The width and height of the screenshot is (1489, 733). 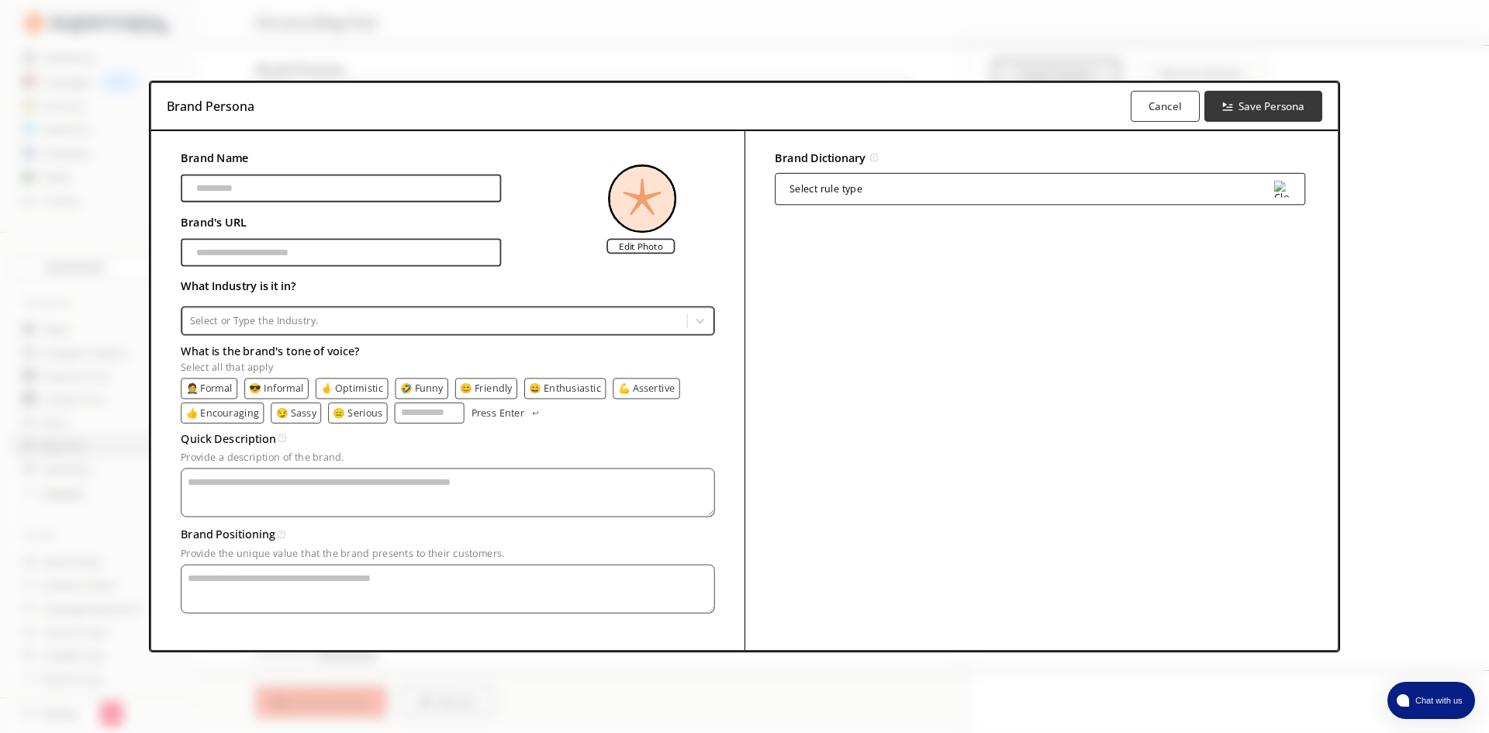 I want to click on p: 😎 Informal, so click(x=276, y=388).